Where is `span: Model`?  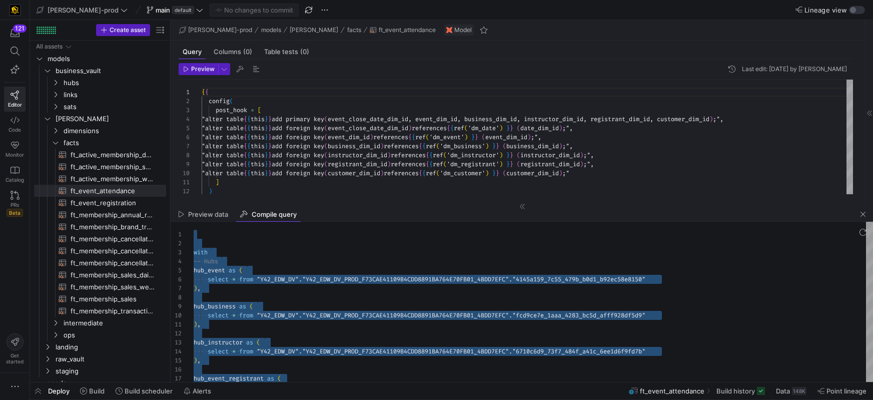
span: Model is located at coordinates (463, 30).